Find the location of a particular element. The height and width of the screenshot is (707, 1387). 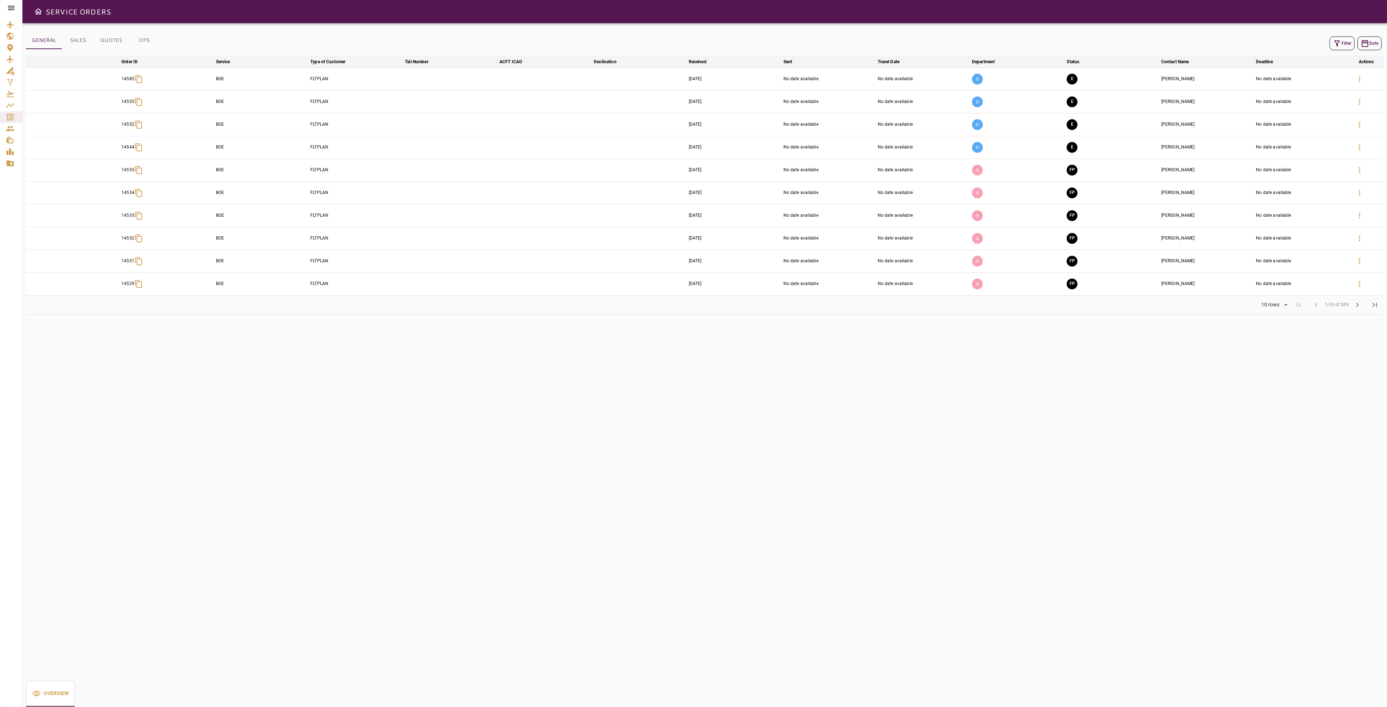

p: 14533 is located at coordinates (128, 215).